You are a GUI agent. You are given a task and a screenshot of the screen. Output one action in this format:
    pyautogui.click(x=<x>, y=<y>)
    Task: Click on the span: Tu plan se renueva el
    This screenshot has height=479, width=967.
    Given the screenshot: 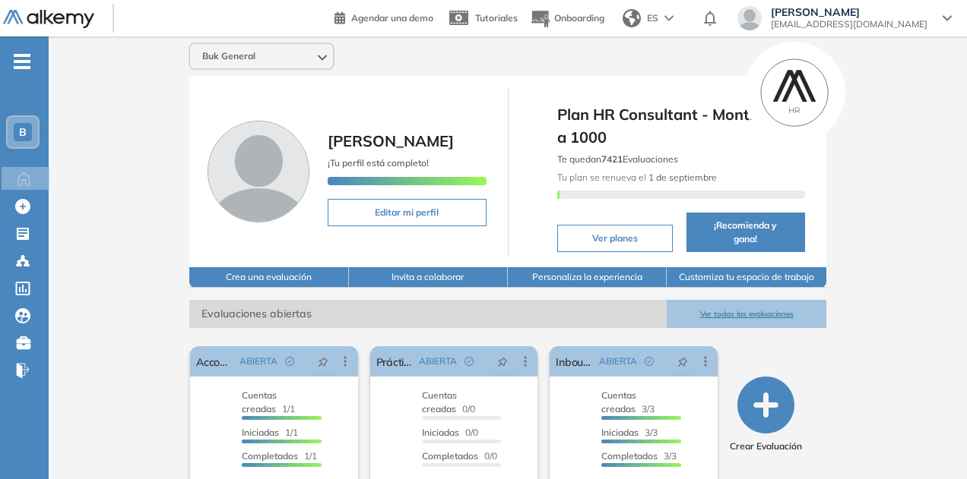 What is the action you would take?
    pyautogui.click(x=637, y=177)
    